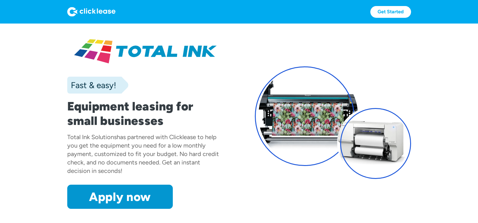 Image resolution: width=478 pixels, height=223 pixels. Describe the element at coordinates (92, 85) in the screenshot. I see `div: Fast & easy!` at that location.